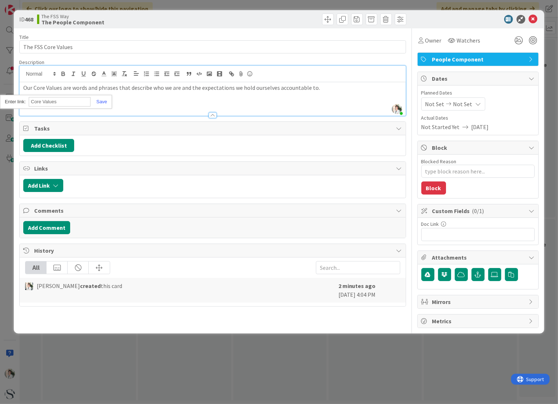  Describe the element at coordinates (73, 22) in the screenshot. I see `b: The People Component` at that location.